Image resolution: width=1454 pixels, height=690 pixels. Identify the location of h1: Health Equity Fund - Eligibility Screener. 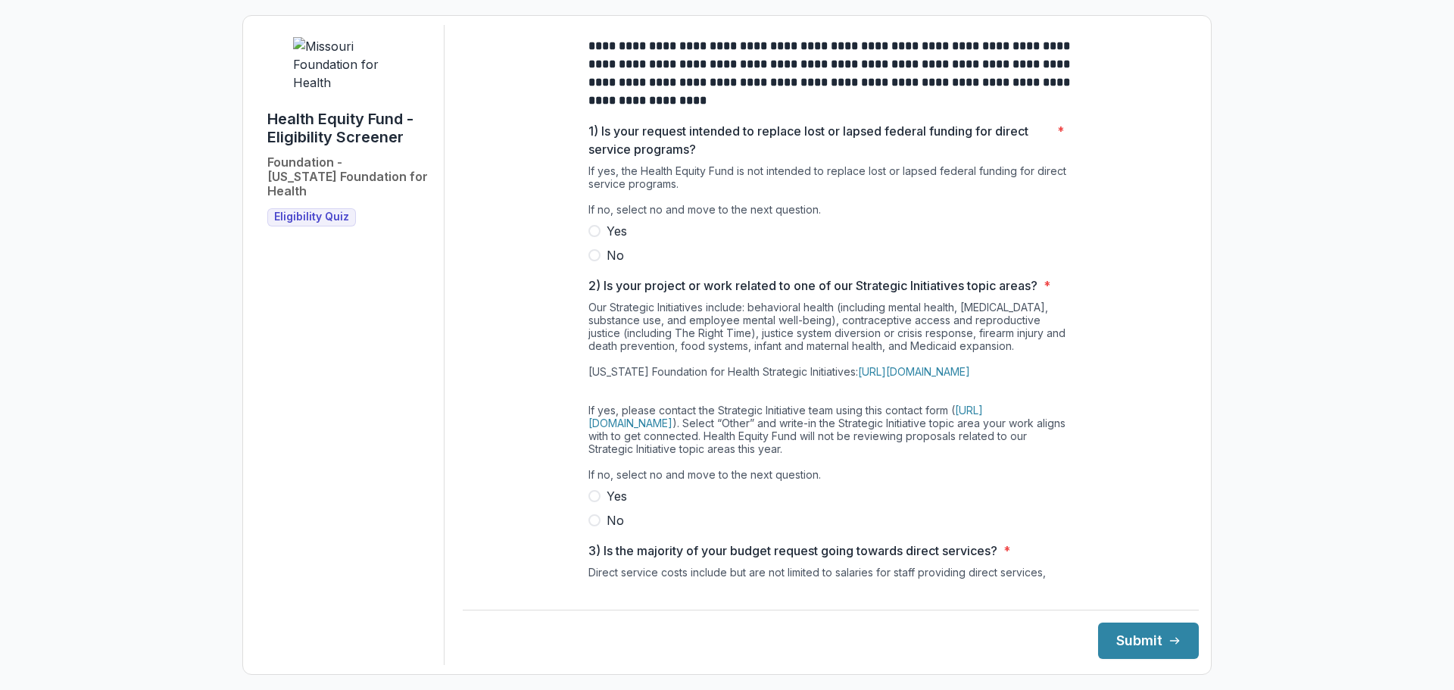
(349, 128).